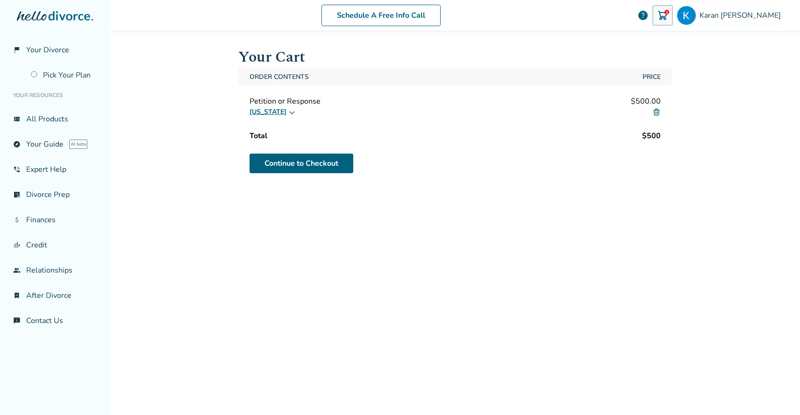  Describe the element at coordinates (55, 321) in the screenshot. I see `a: chat_infoContact Us` at that location.